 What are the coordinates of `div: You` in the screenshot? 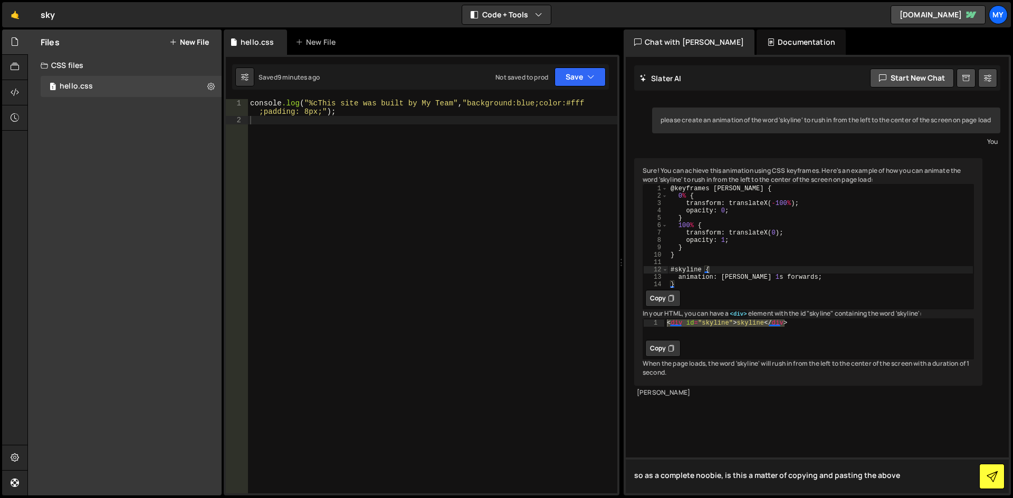 It's located at (826, 141).